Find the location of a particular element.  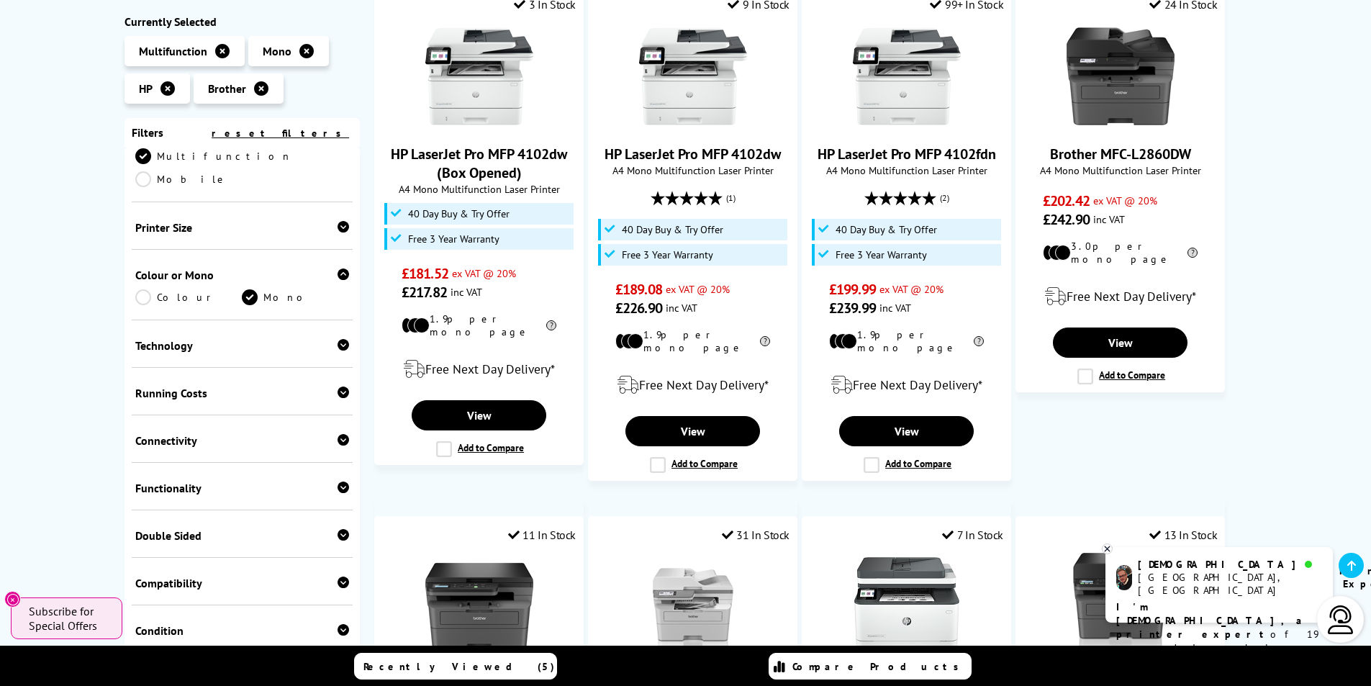

div: Running Costs is located at coordinates (243, 393).